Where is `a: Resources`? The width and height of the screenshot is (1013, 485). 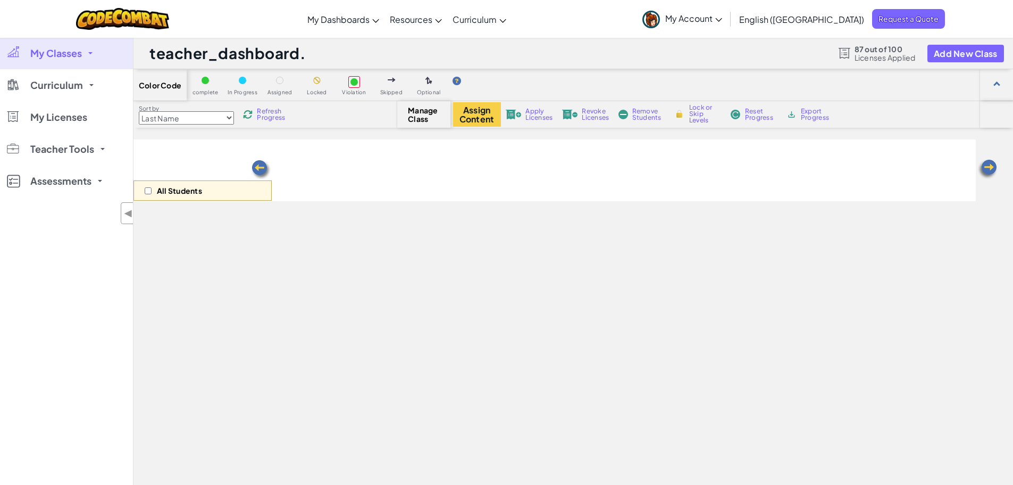 a: Resources is located at coordinates (416, 19).